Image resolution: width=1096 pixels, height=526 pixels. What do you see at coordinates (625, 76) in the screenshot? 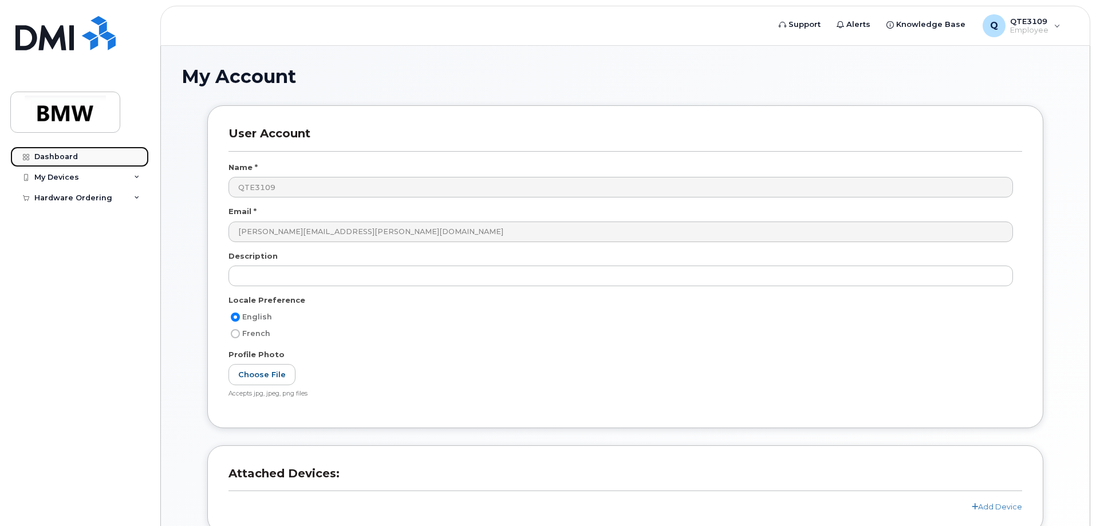
I see `h1: My Account` at bounding box center [625, 76].